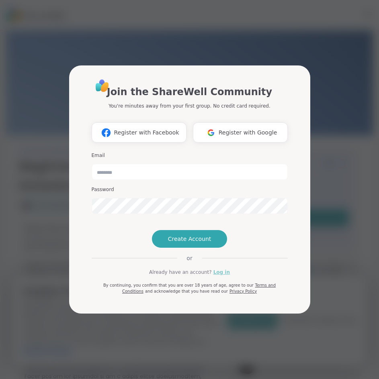 This screenshot has width=379, height=379. What do you see at coordinates (190, 155) in the screenshot?
I see `h3: Email` at bounding box center [190, 155].